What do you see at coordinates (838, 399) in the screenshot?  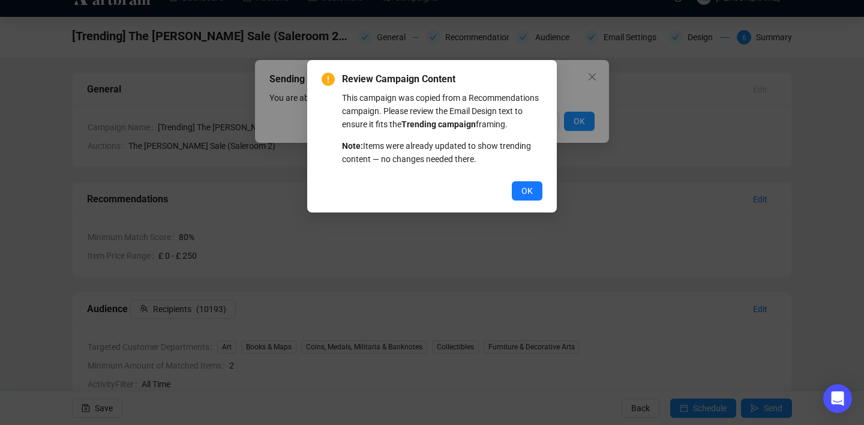 I see `div: Open Intercom Messenger` at bounding box center [838, 399].